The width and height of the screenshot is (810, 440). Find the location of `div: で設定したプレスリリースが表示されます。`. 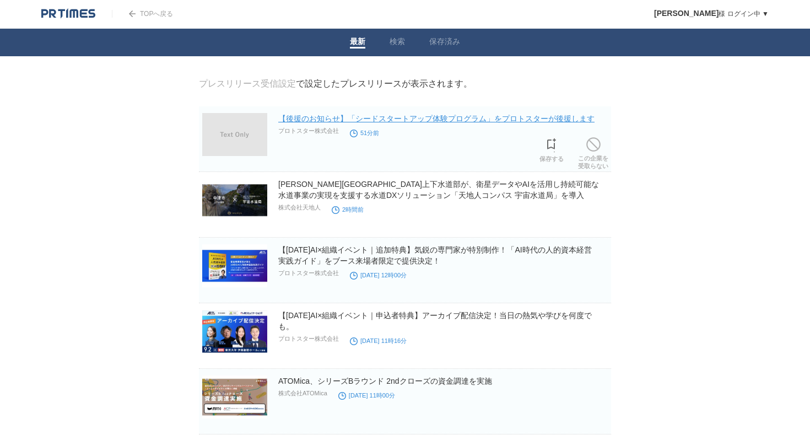

div: で設定したプレスリリースが表示されます。 is located at coordinates (336, 84).